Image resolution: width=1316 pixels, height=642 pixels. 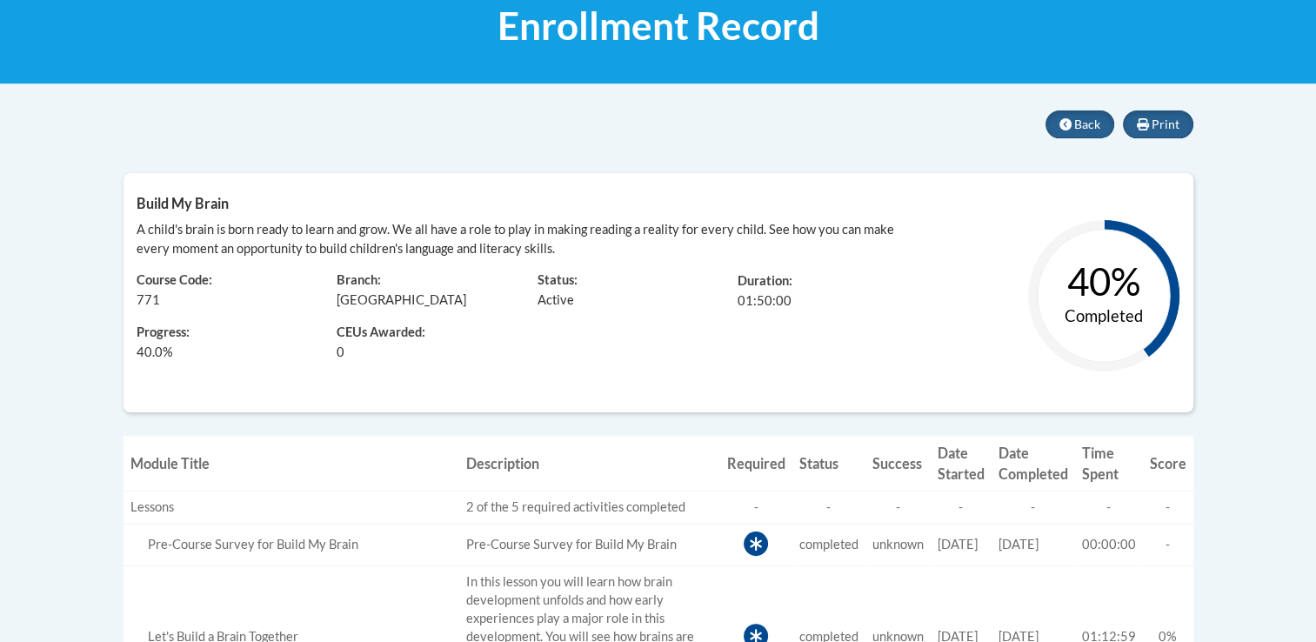 I want to click on span: Duration:, so click(x=764, y=280).